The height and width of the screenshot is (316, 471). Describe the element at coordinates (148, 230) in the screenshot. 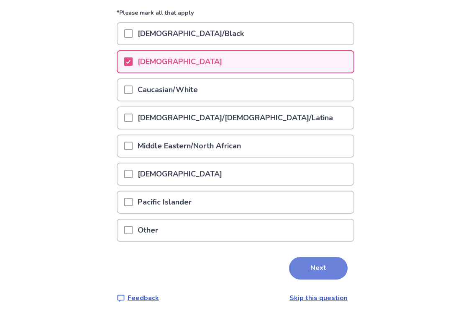

I see `p: Other` at that location.